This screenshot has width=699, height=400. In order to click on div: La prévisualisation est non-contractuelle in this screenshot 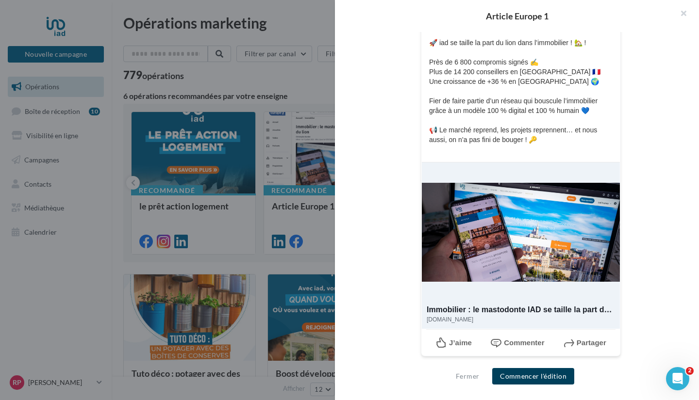, I will do `click(521, 363)`.